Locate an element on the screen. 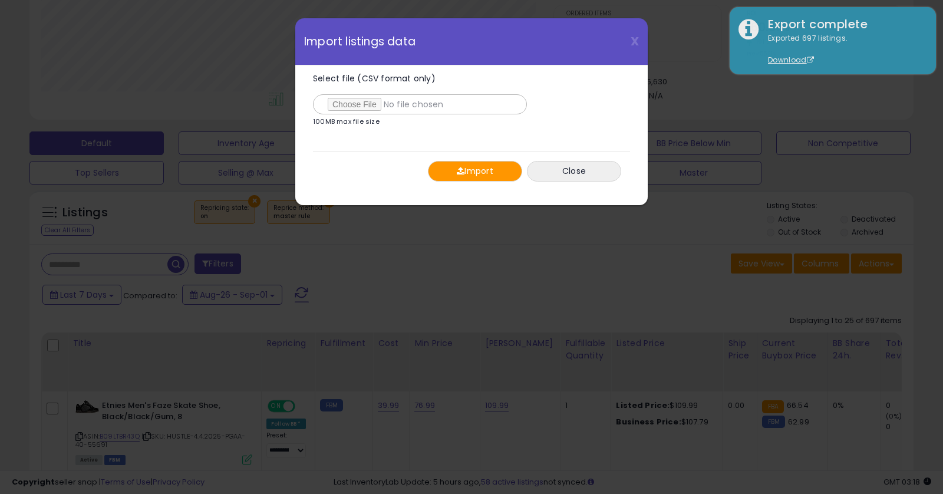  div: Export complete is located at coordinates (843, 24).